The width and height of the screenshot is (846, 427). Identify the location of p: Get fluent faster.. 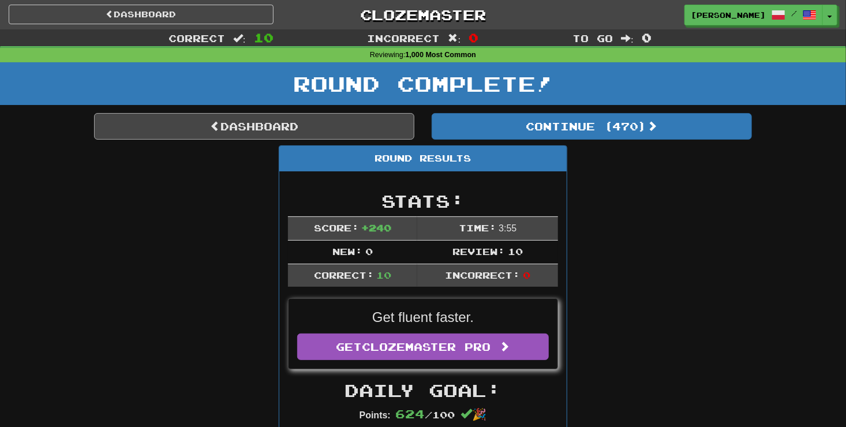
(423, 318).